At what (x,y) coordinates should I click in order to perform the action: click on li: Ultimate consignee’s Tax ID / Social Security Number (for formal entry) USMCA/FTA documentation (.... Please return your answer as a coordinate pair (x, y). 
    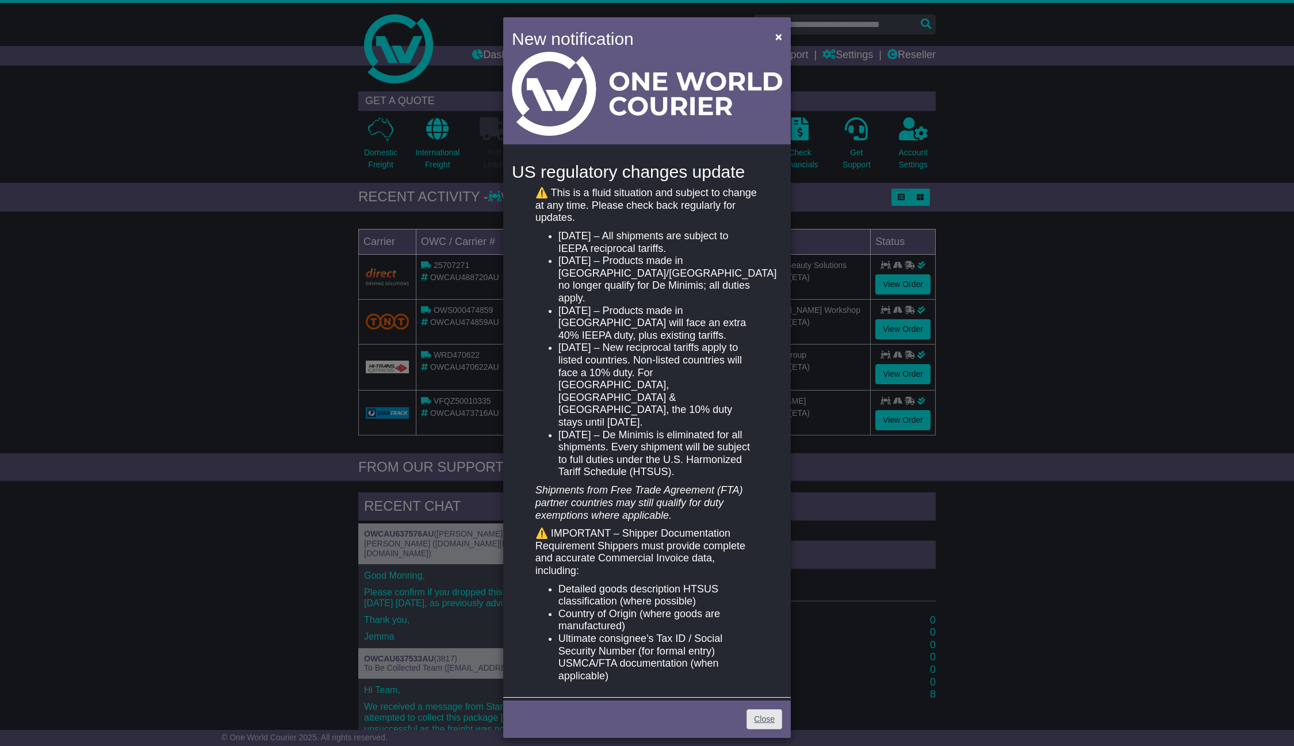
    Looking at the image, I should click on (658, 657).